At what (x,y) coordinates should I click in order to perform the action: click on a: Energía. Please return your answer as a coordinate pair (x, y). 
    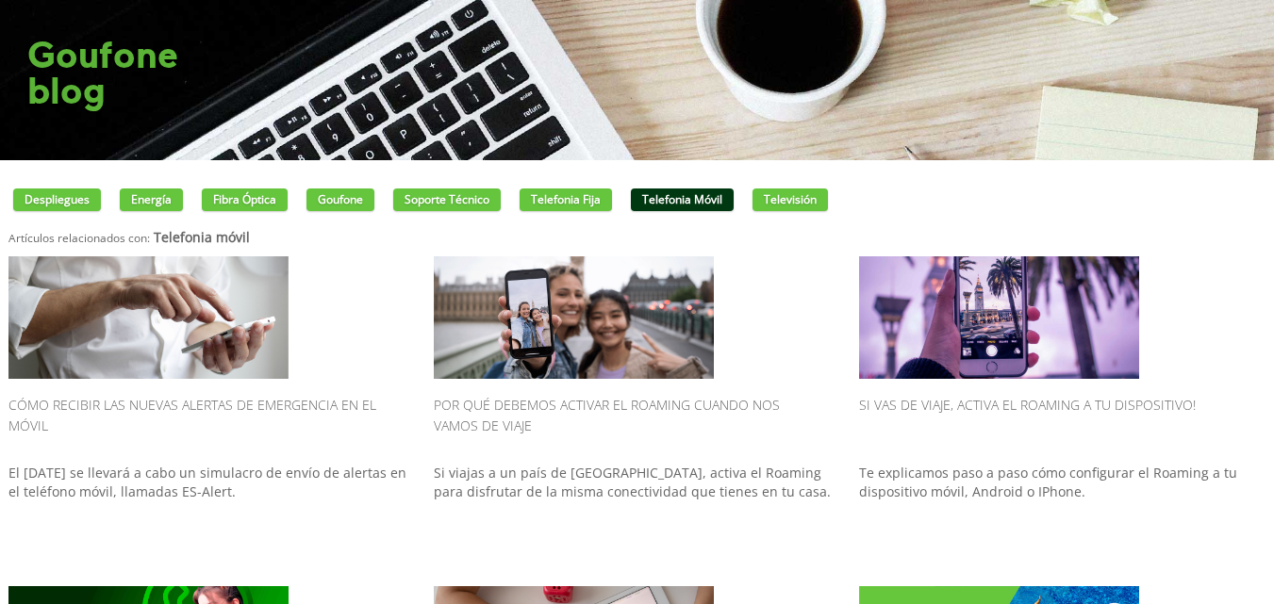
    Looking at the image, I should click on (151, 200).